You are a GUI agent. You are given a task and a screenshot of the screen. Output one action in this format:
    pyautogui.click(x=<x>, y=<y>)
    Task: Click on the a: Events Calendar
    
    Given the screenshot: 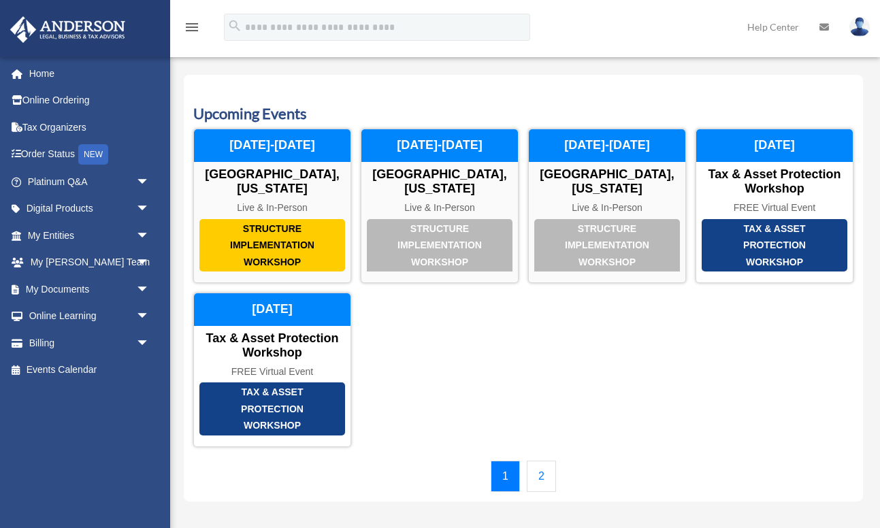 What is the action you would take?
    pyautogui.click(x=86, y=370)
    